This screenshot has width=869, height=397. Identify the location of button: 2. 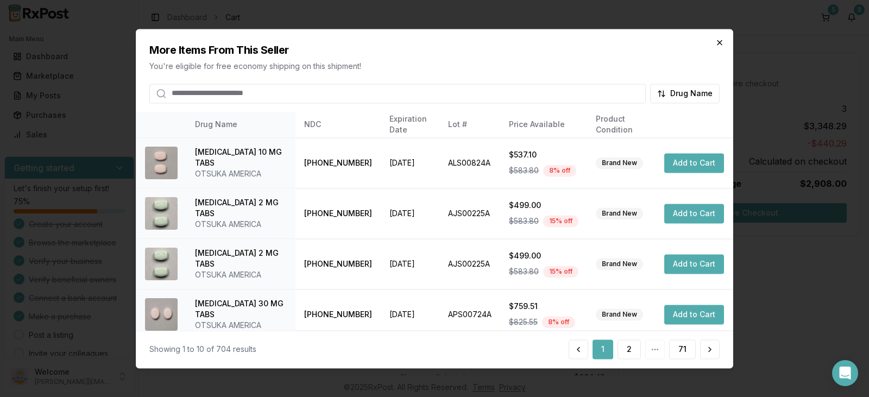
(629, 349).